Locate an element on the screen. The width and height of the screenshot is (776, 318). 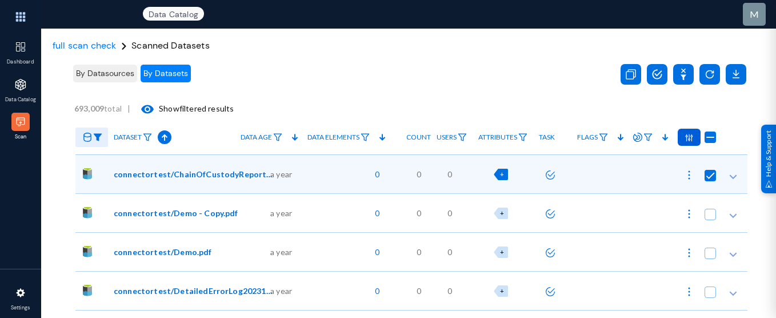
b: 693,009 is located at coordinates (89, 108).